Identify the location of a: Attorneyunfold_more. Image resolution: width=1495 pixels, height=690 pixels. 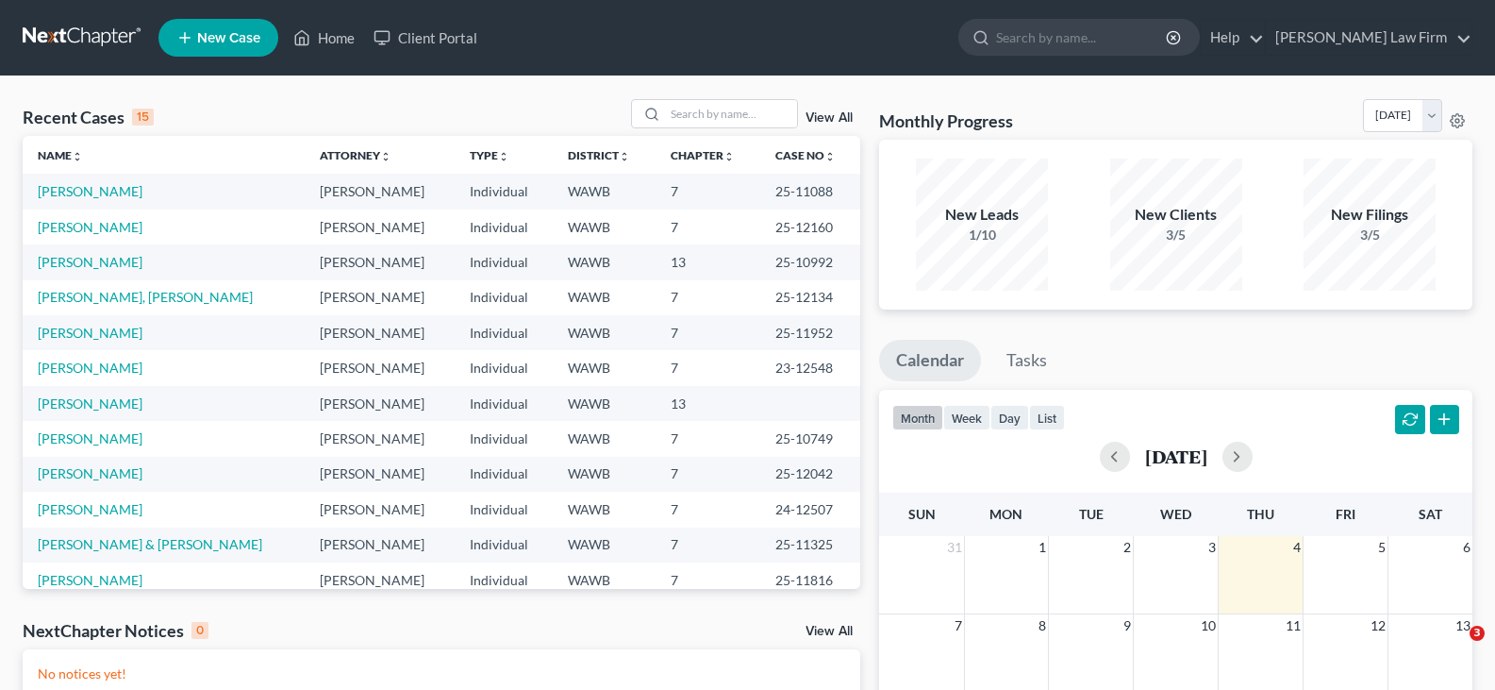
(356, 155).